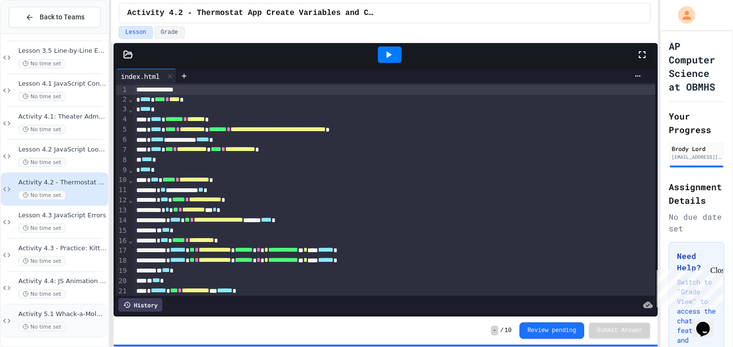  What do you see at coordinates (55, 17) in the screenshot?
I see `button: Back to Teams` at bounding box center [55, 17].